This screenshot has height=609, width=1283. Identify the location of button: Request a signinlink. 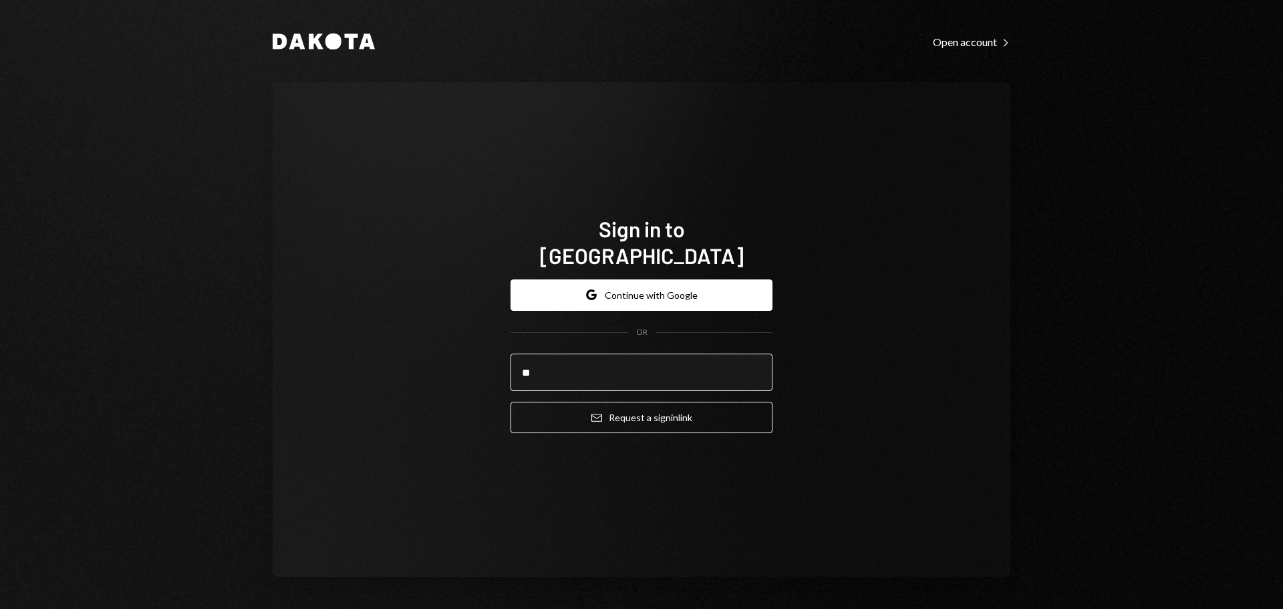
(642, 417).